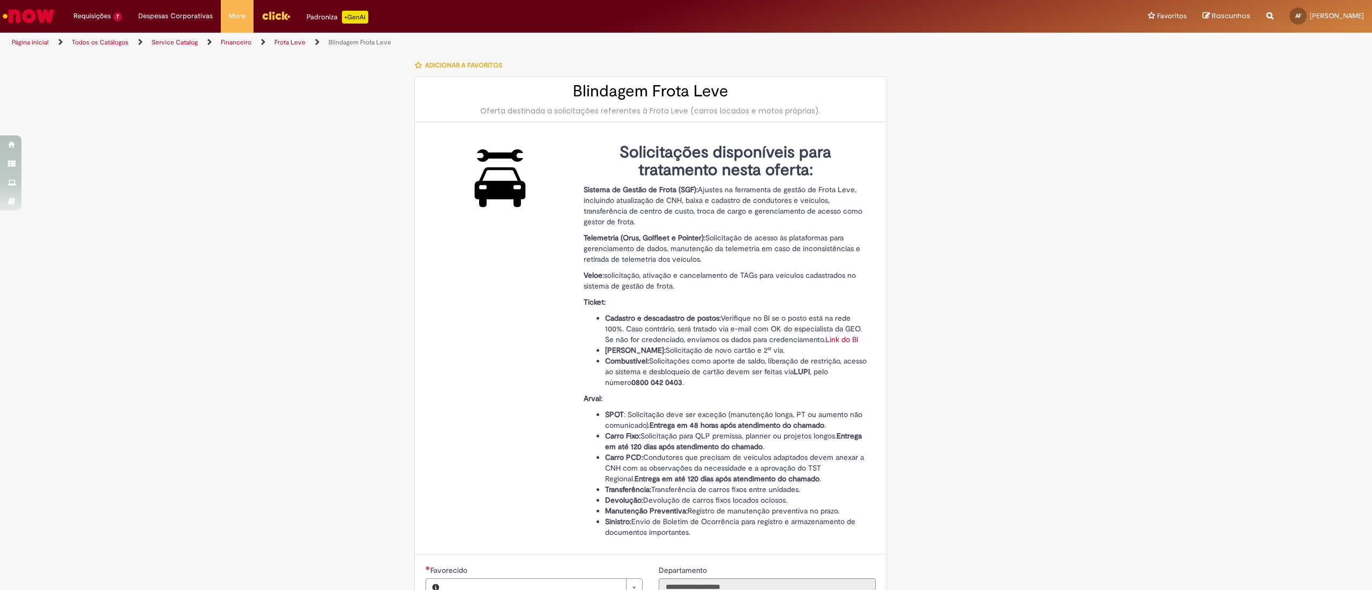  Describe the element at coordinates (736, 420) in the screenshot. I see `li: : Solicitação deve ser exceção (manutenção longa, PT ou aumento não comunicado). .` at that location.